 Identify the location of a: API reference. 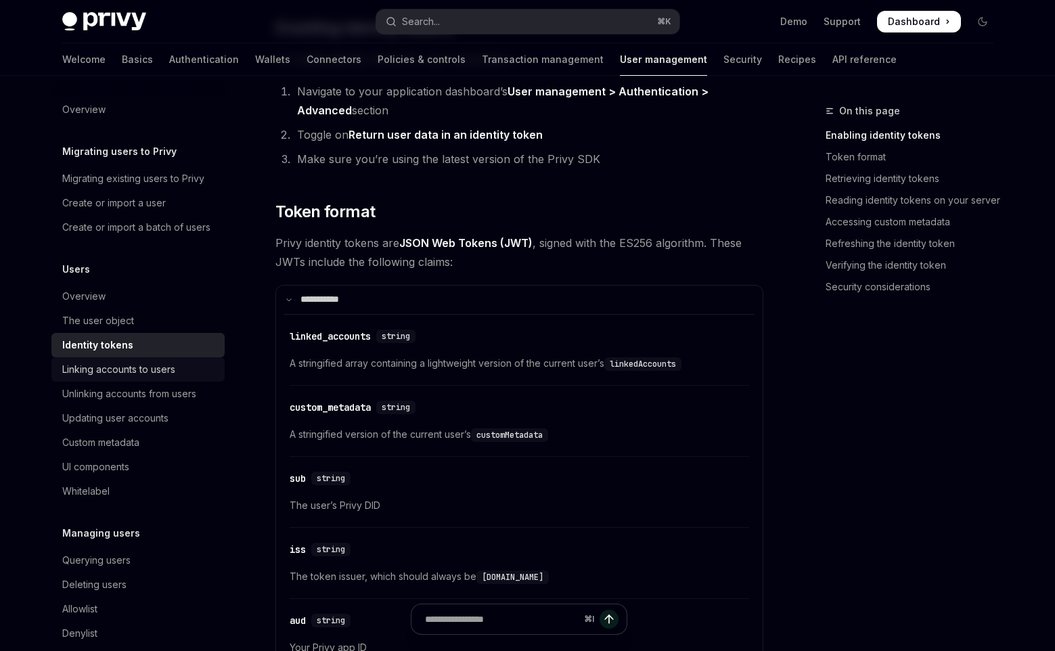
(864, 60).